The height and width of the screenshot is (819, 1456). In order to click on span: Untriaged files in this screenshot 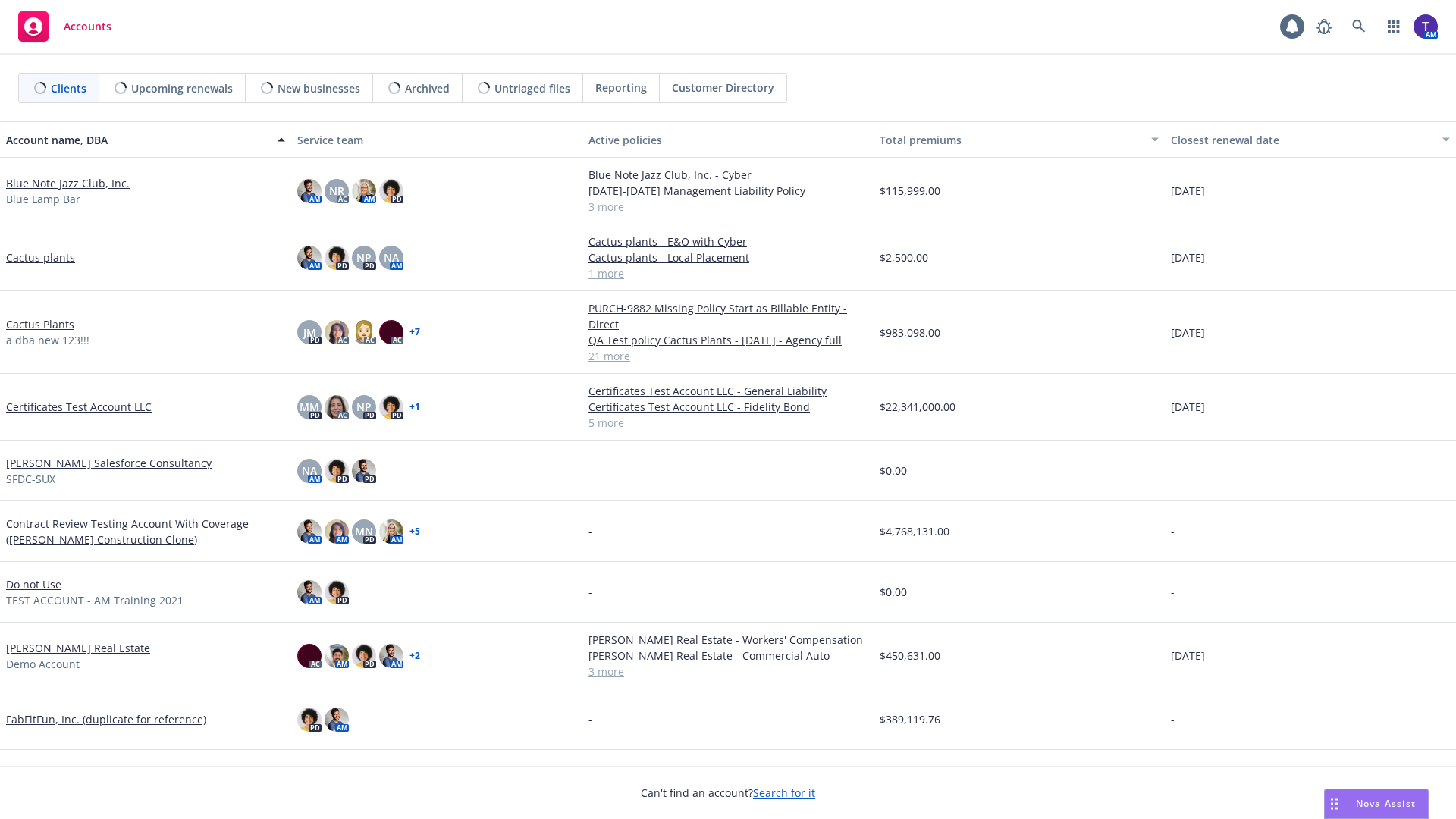, I will do `click(532, 88)`.